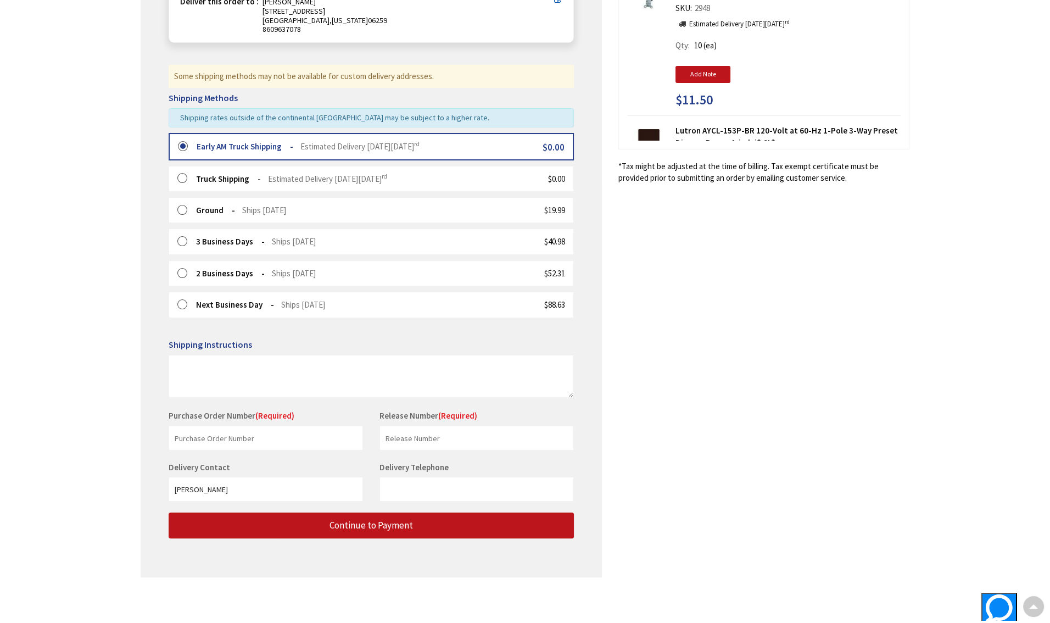 This screenshot has width=1050, height=623. What do you see at coordinates (377, 20) in the screenshot?
I see `span: 06259` at bounding box center [377, 20].